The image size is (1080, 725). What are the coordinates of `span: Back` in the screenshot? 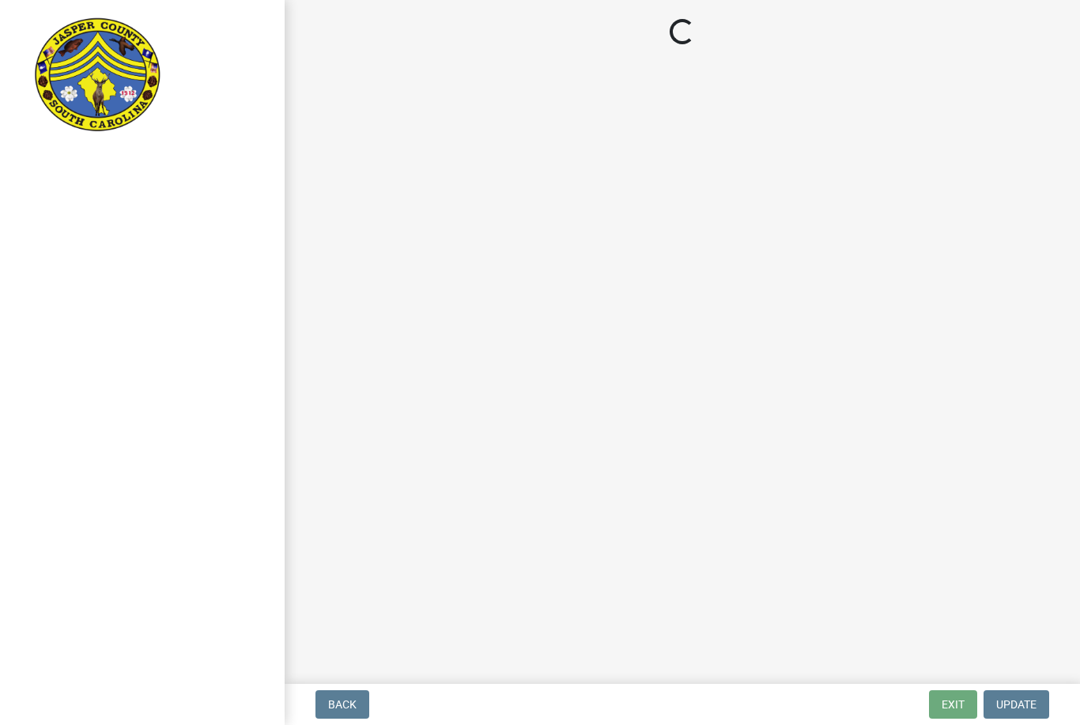 It's located at (342, 705).